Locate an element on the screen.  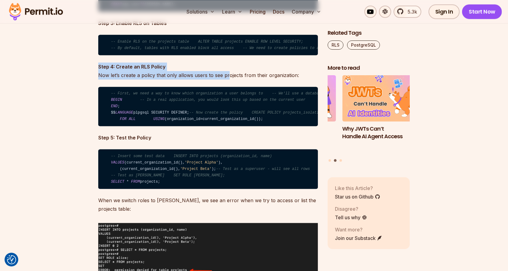
span: -- Now create the policy CREATE POLICY projects_isolation_policy ON projects is located at coordinates (277, 113).